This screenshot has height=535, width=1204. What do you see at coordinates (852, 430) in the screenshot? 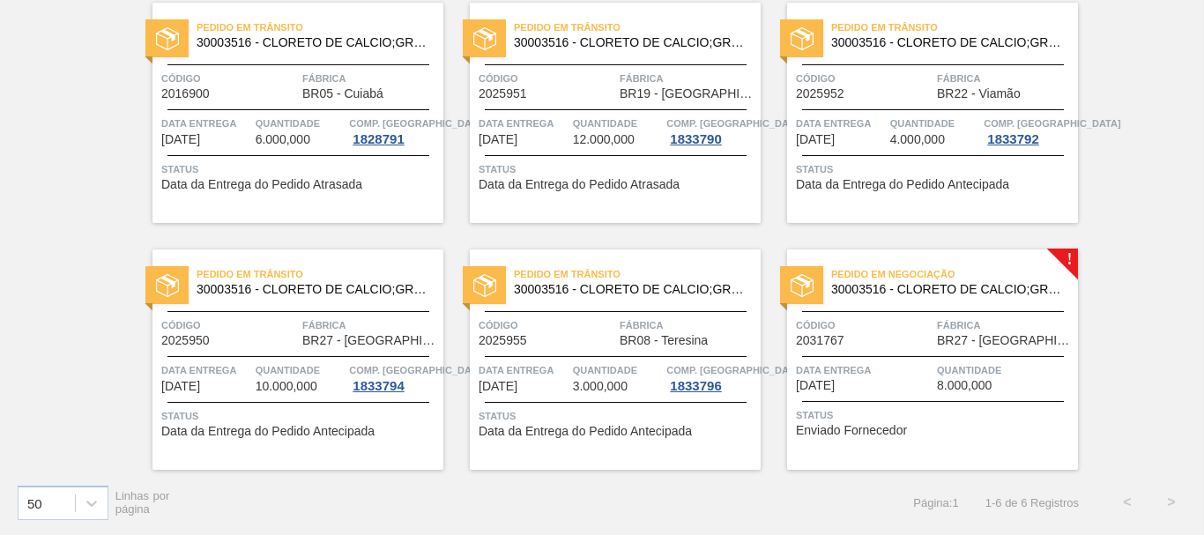
I see `span: Enviado Fornecedor` at bounding box center [852, 430].